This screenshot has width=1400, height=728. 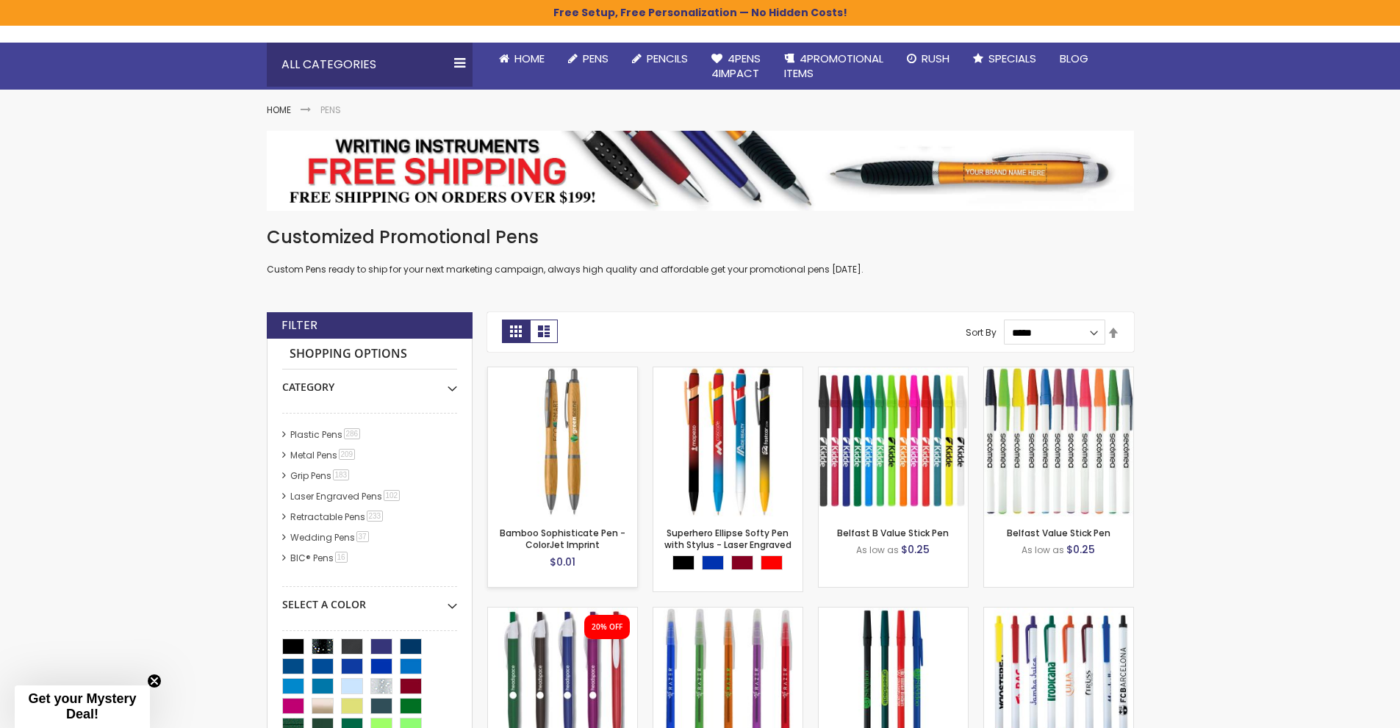 I want to click on div: Custom Pens ready to ship for your next marketing campaign, always high quality and affordable ge..., so click(x=700, y=251).